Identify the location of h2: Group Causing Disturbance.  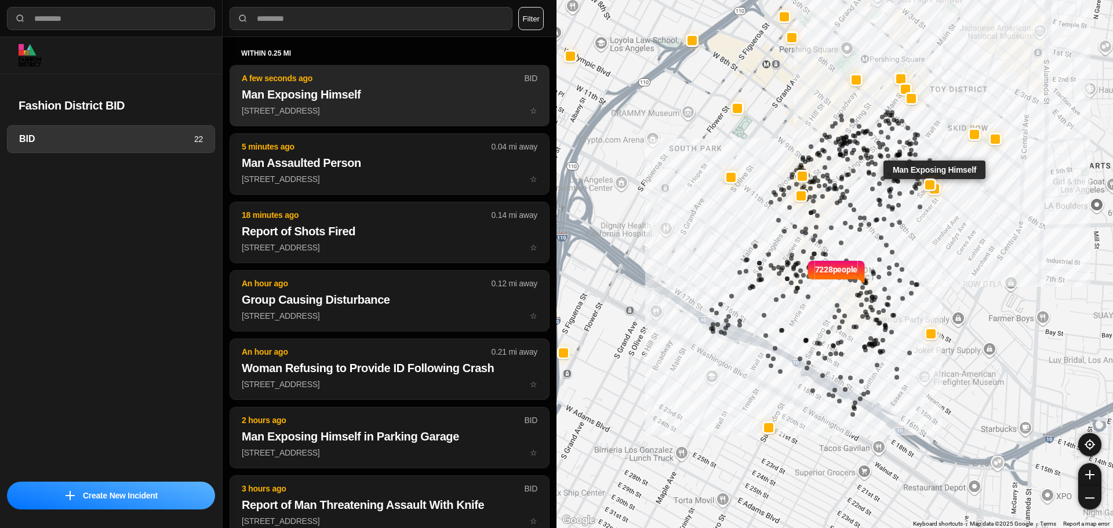
(389, 300).